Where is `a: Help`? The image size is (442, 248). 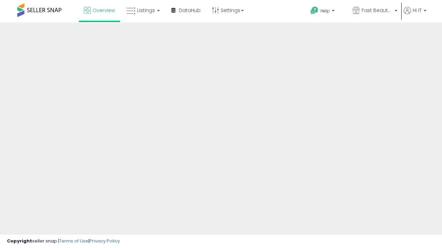
a: Help is located at coordinates (325, 12).